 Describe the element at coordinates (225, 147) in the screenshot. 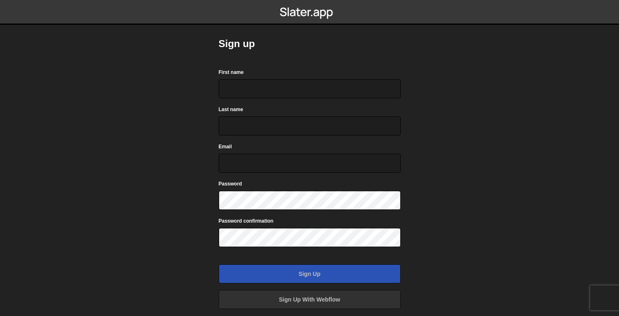

I see `label: Email` at that location.